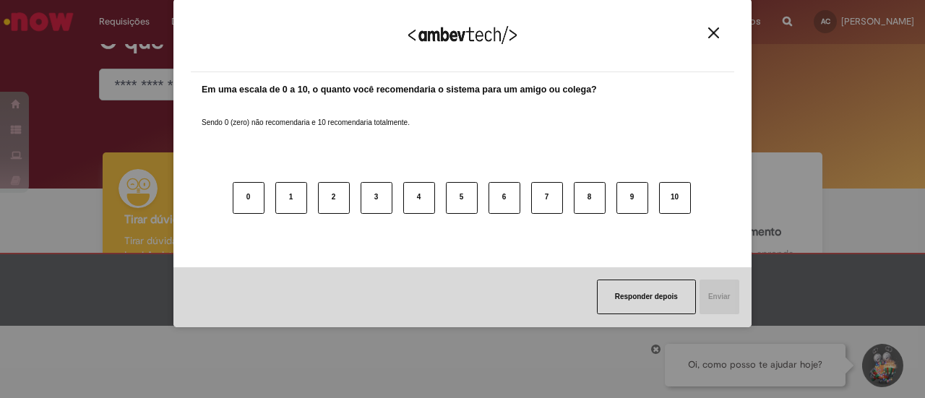 The width and height of the screenshot is (925, 398). What do you see at coordinates (632, 198) in the screenshot?
I see `button: 9` at bounding box center [632, 198].